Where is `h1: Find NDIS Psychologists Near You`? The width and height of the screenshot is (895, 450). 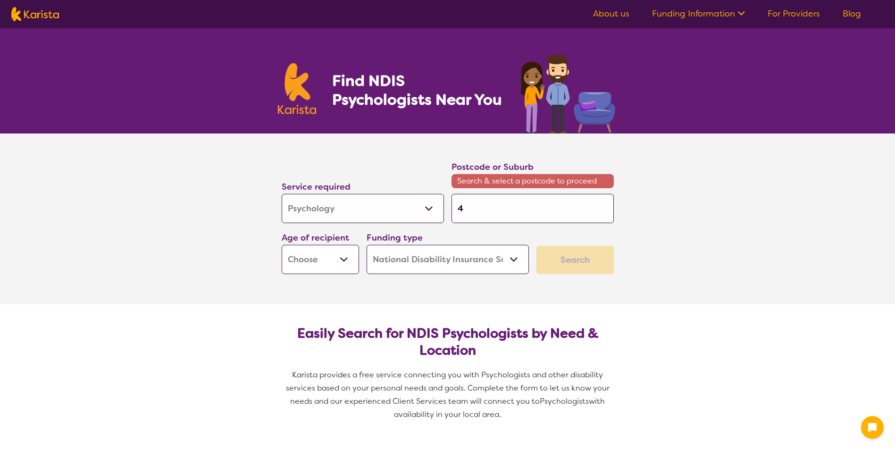
h1: Find NDIS Psychologists Near You is located at coordinates (420, 90).